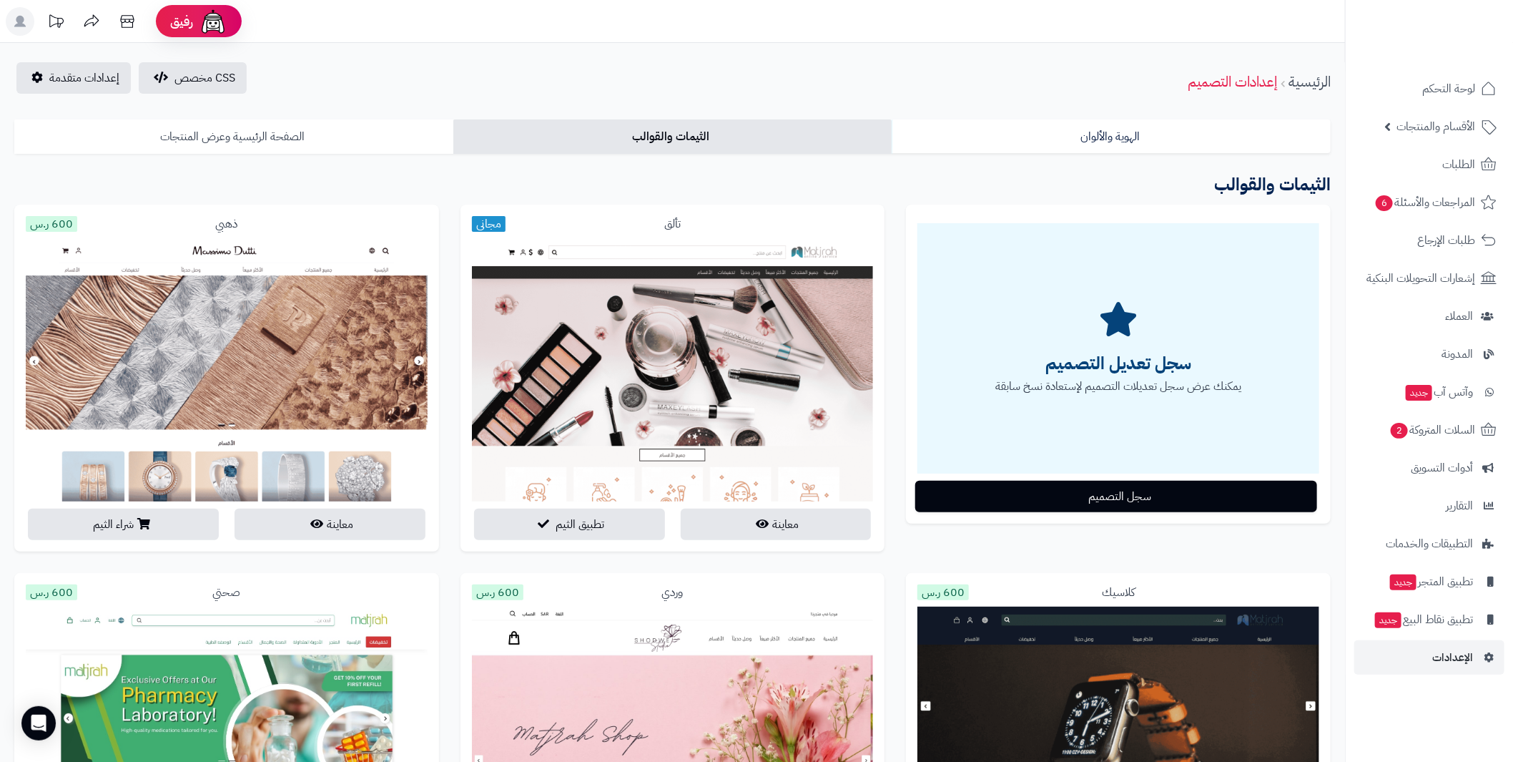  What do you see at coordinates (1458, 50) in the screenshot?
I see `img: logo-2.png` at bounding box center [1458, 50].